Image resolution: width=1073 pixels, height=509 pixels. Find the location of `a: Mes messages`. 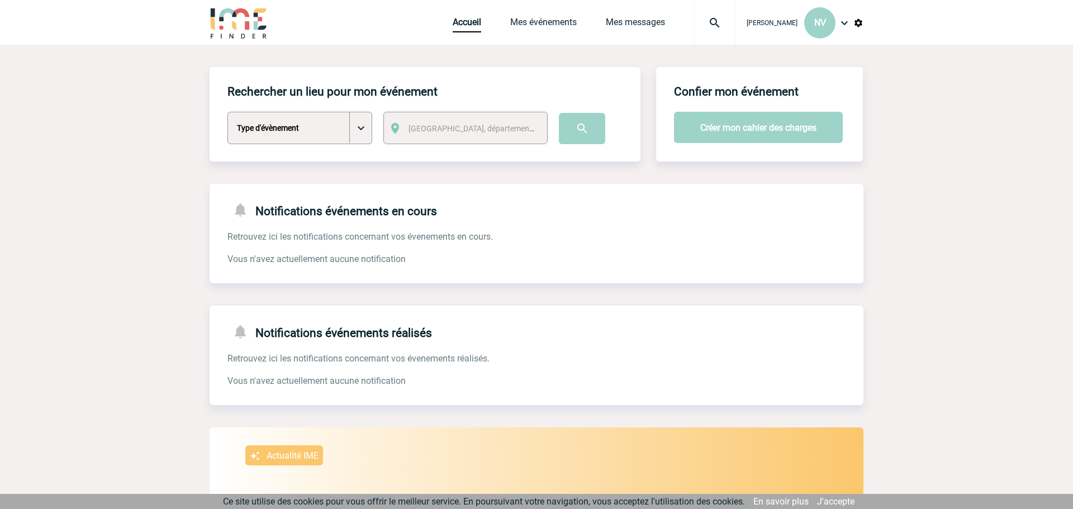

a: Mes messages is located at coordinates (635, 25).